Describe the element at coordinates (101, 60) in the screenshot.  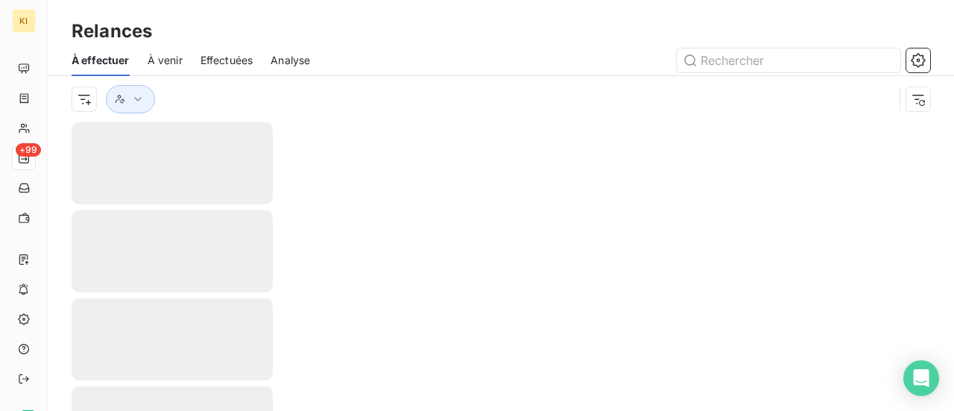
I see `span: À effectuer` at that location.